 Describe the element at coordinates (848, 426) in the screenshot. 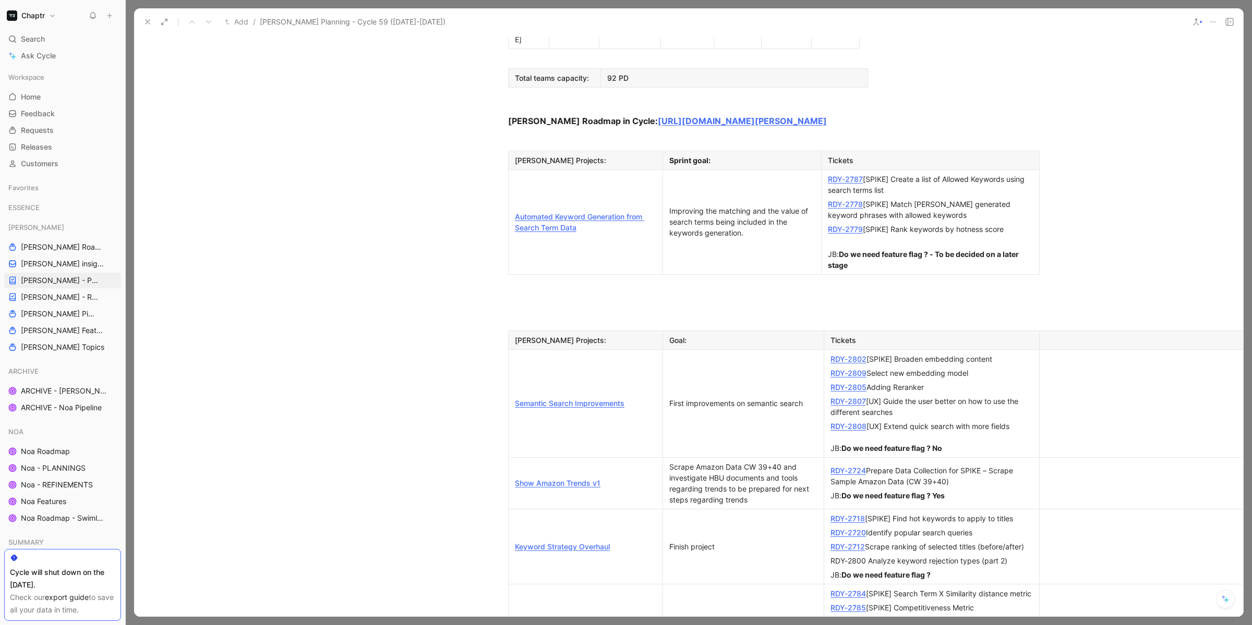

I see `a: RDY-2808` at that location.